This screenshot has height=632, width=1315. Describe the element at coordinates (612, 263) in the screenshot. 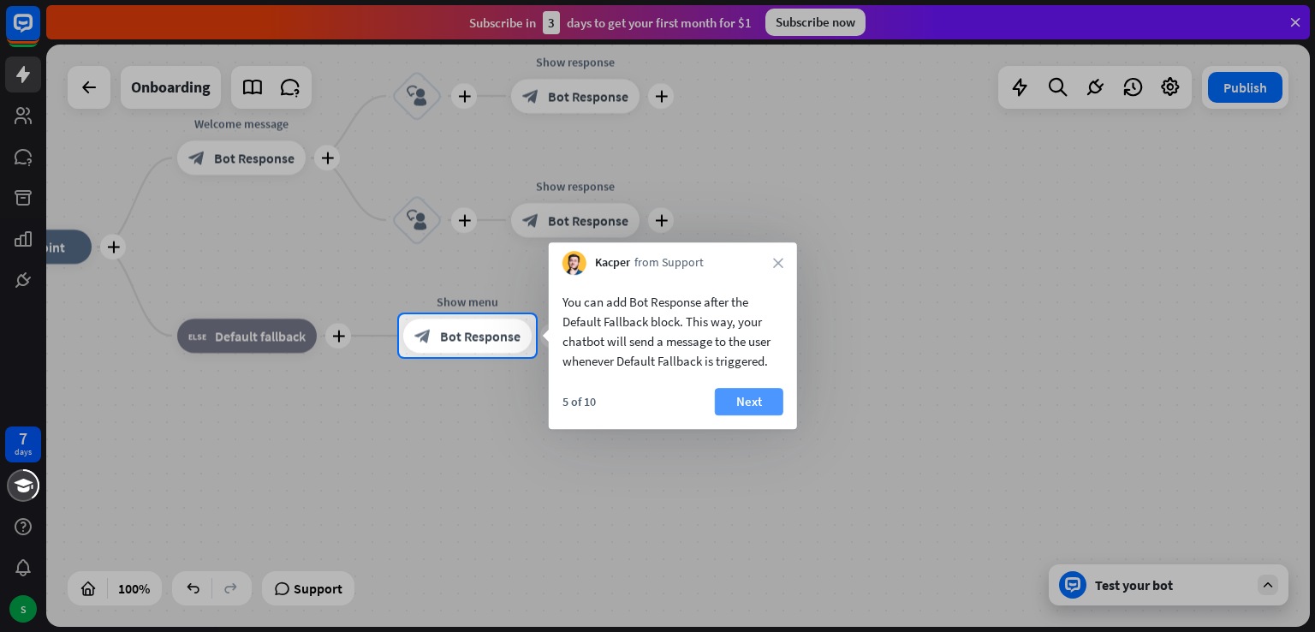

I see `span: Kacper` at that location.